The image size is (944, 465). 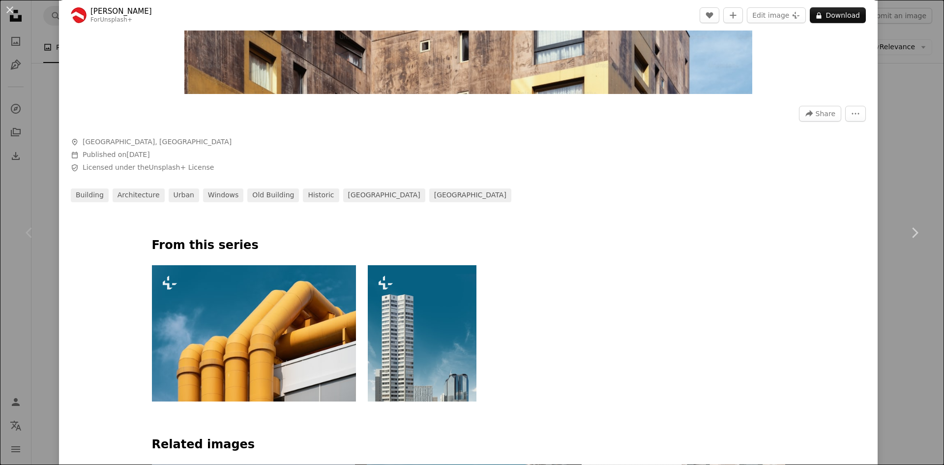 What do you see at coordinates (856, 114) in the screenshot?
I see `button: More Actions` at bounding box center [856, 114].